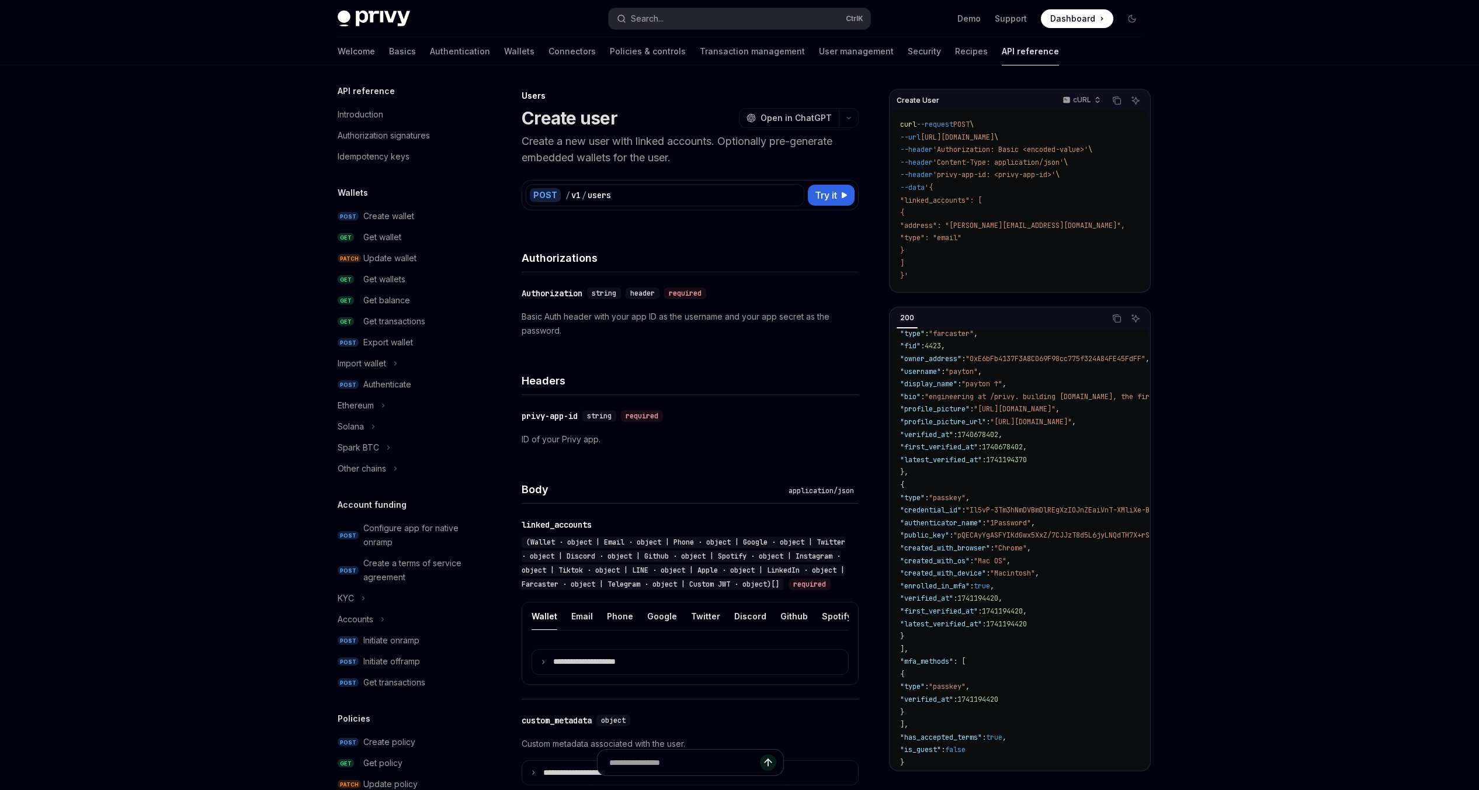  I want to click on div: Create a terms of service agreement, so click(417, 570).